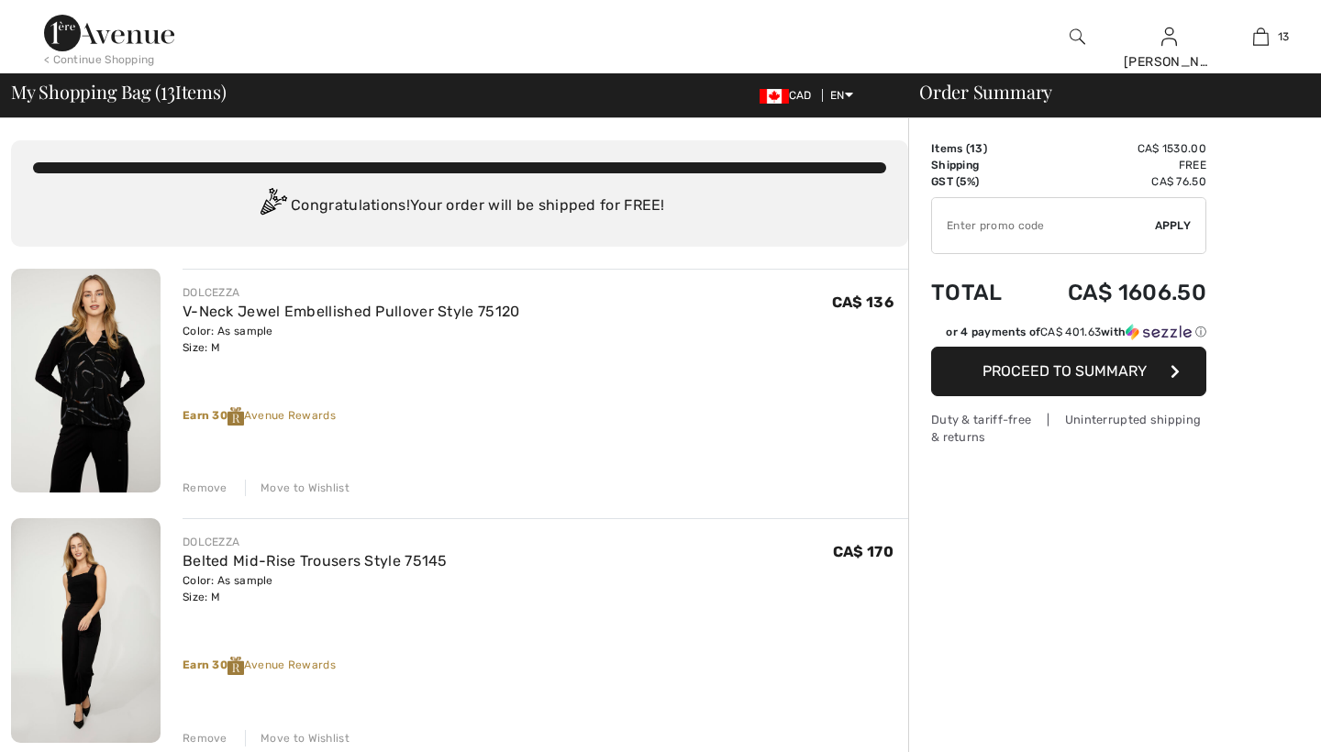 The image size is (1321, 752). I want to click on span: My Shopping Bag ( Items), so click(118, 92).